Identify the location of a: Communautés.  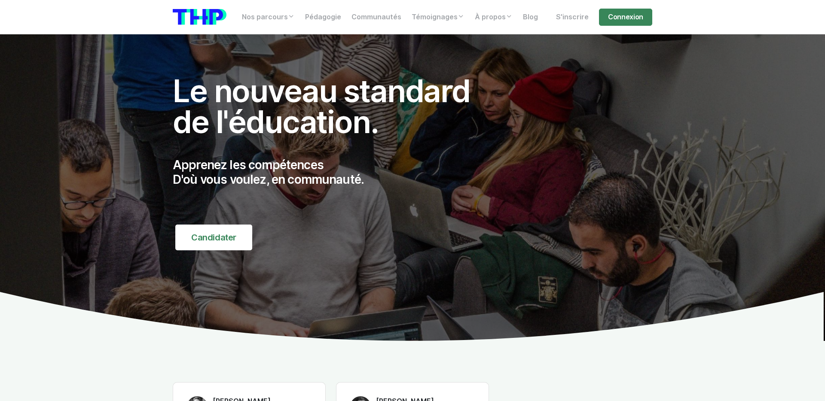
(376, 17).